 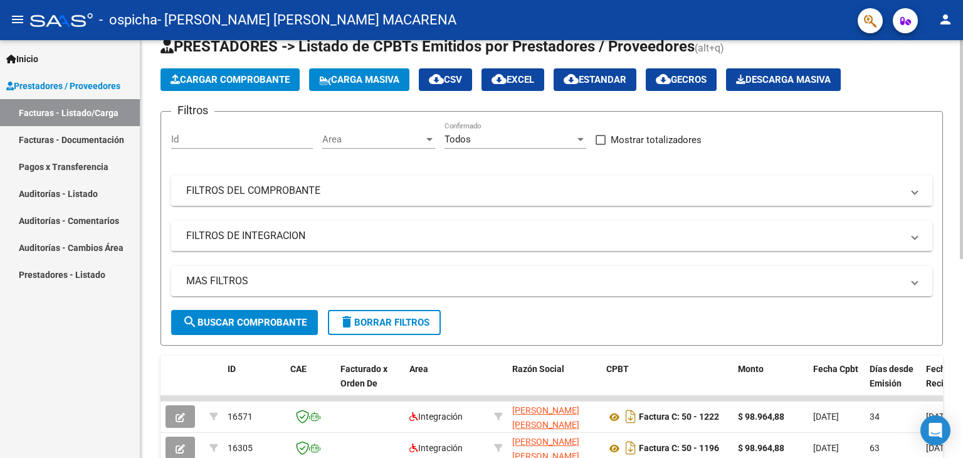 I want to click on button: Buscar Comprobante, so click(x=245, y=322).